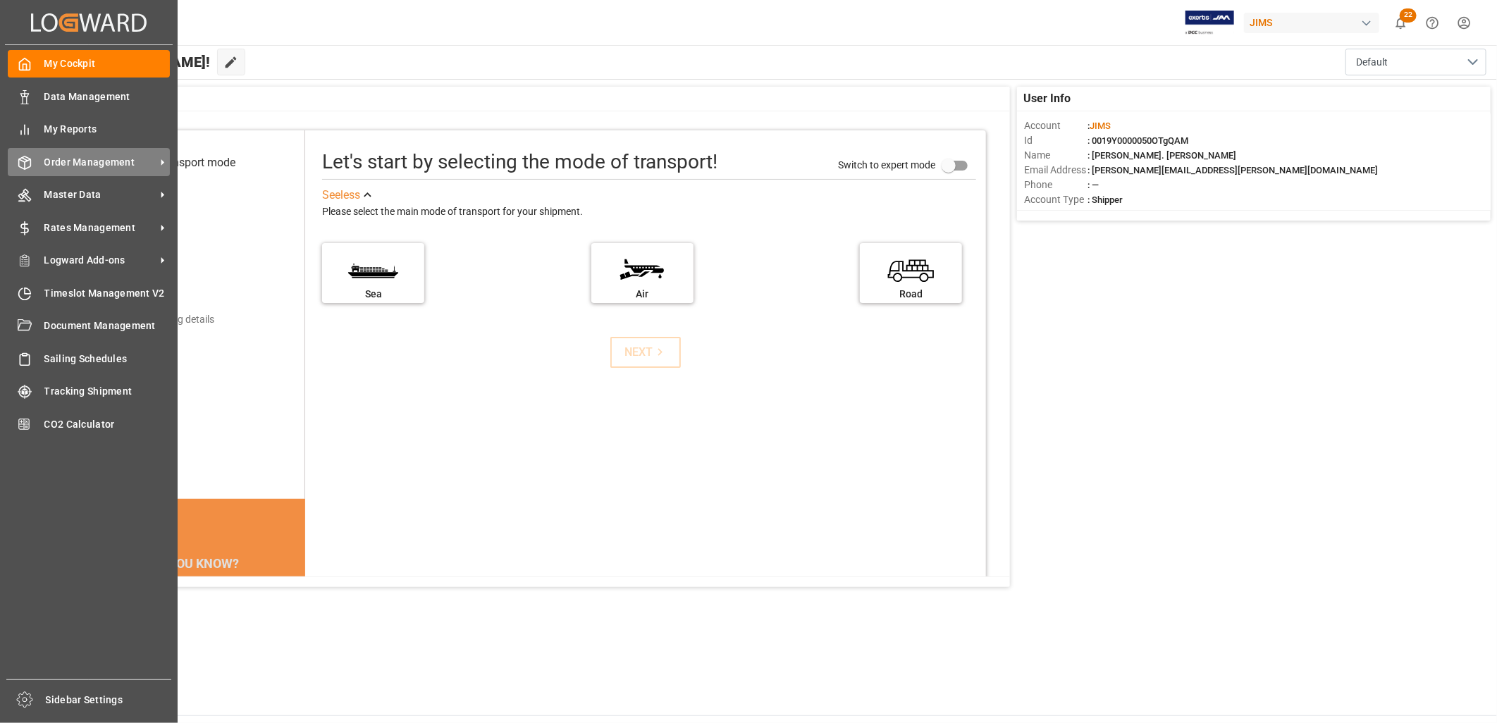 The height and width of the screenshot is (723, 1497). Describe the element at coordinates (170, 319) in the screenshot. I see `div: Add shipping details` at that location.